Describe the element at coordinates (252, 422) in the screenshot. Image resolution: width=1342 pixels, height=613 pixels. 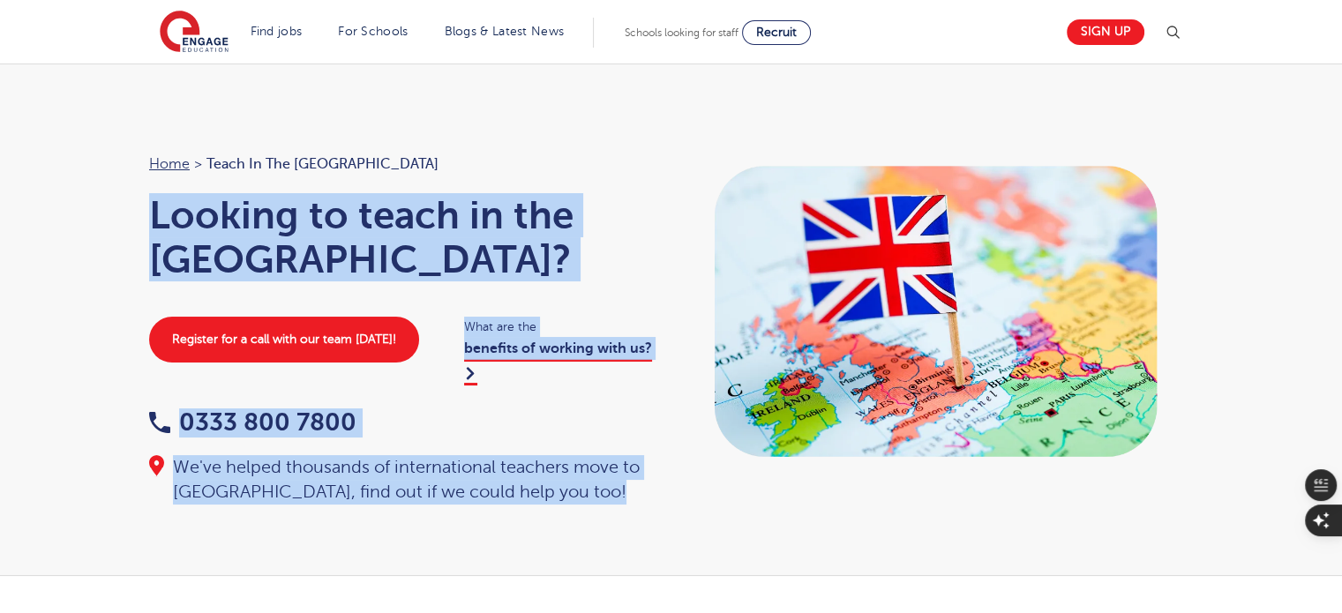
I see `a: 0333 800 7800` at that location.